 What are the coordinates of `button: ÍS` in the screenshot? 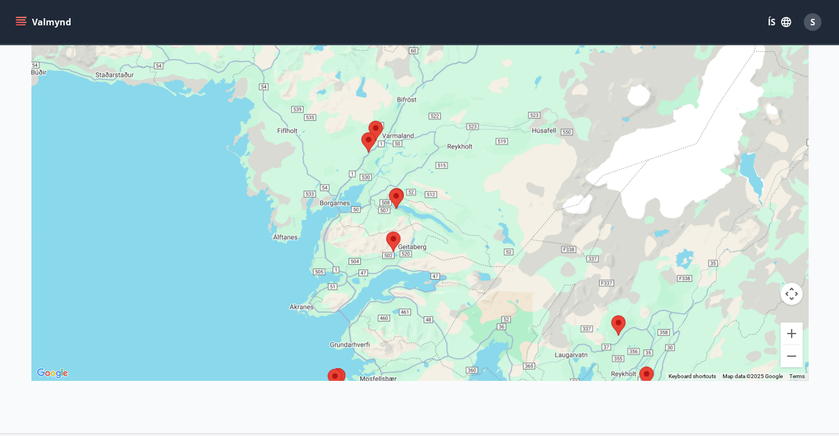 It's located at (779, 22).